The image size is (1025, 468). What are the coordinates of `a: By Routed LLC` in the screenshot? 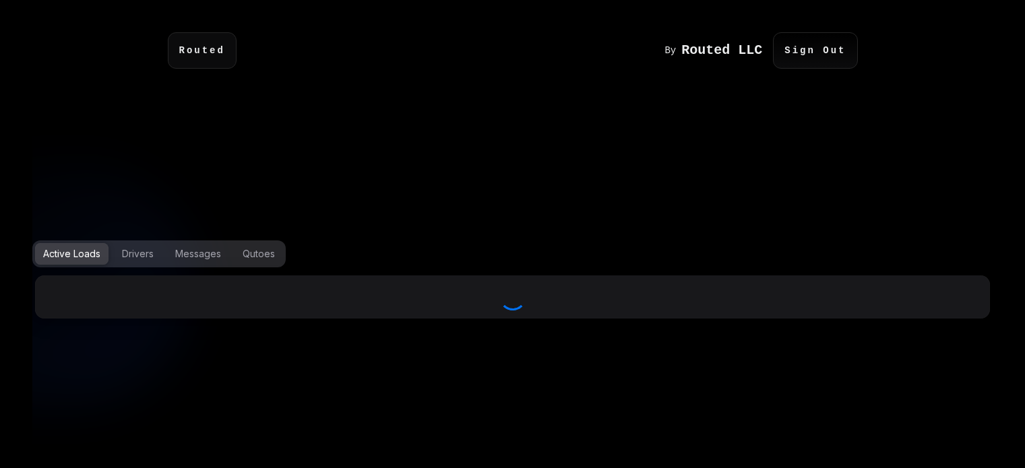 It's located at (718, 51).